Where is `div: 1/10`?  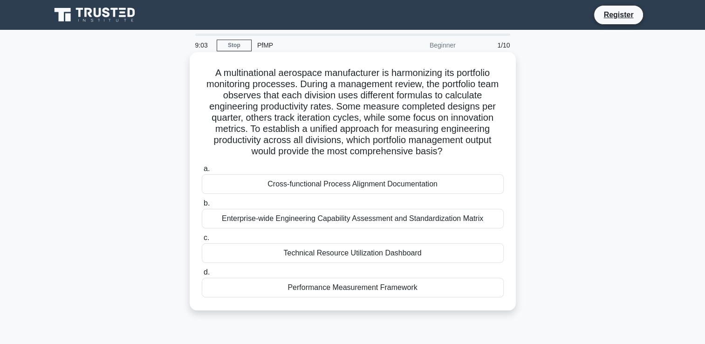 div: 1/10 is located at coordinates (488, 45).